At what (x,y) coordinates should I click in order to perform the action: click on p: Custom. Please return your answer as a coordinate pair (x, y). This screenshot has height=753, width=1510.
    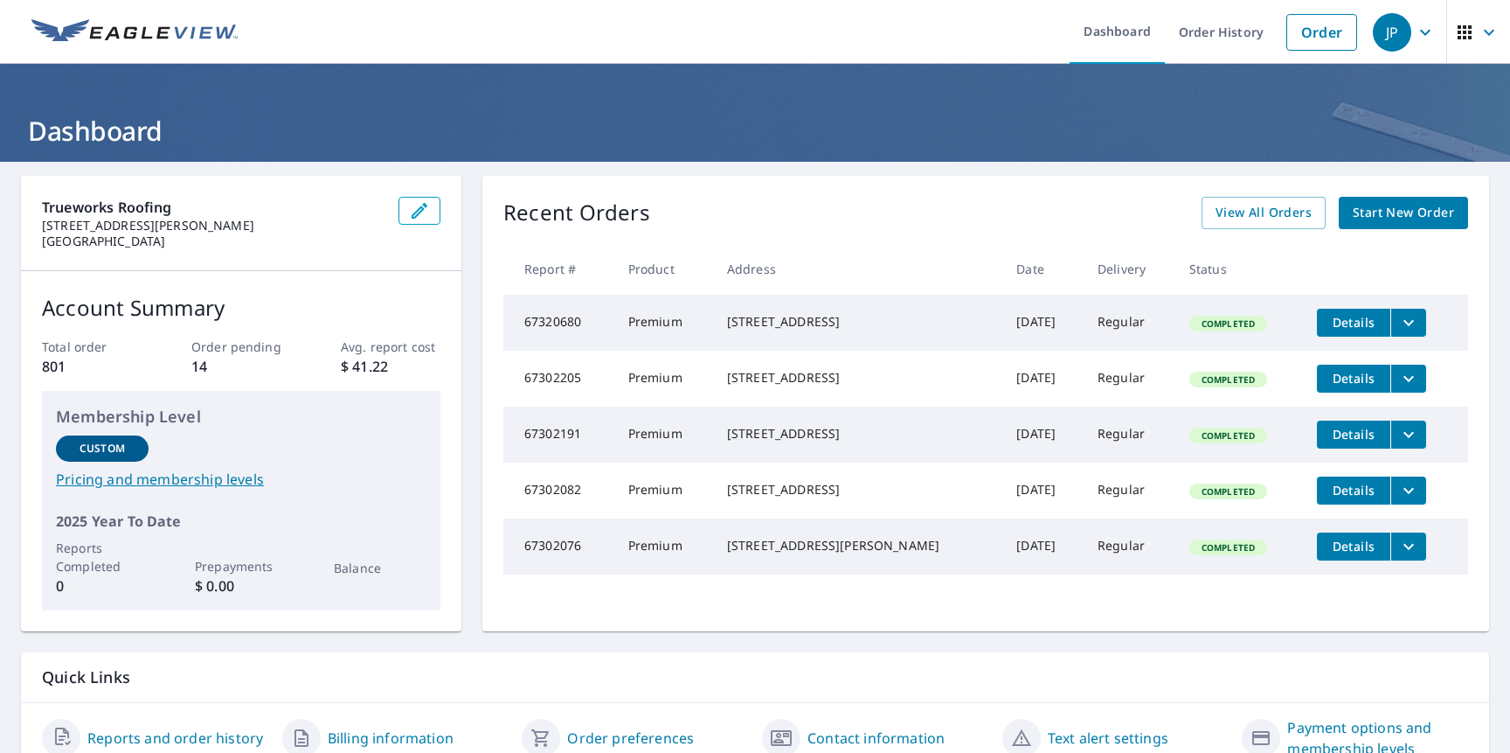
    Looking at the image, I should click on (102, 448).